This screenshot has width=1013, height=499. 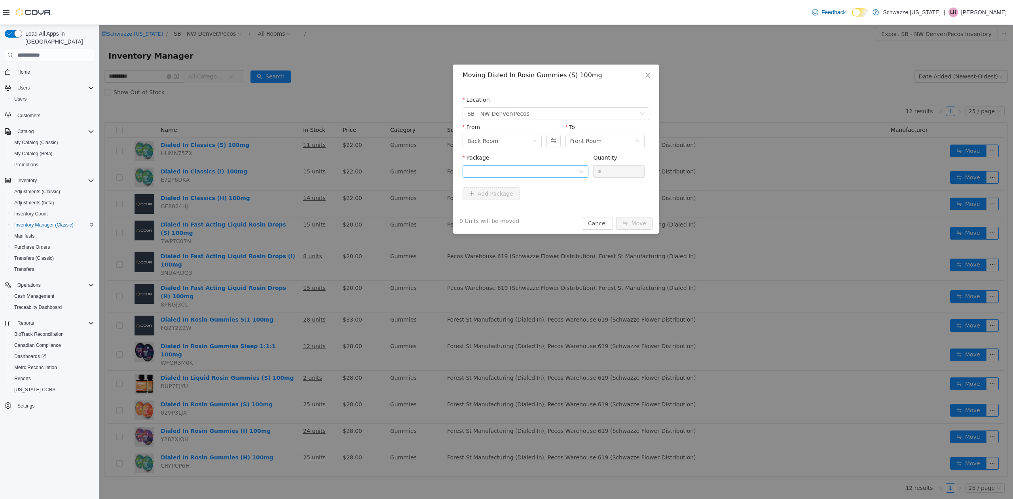 I want to click on button: My Catalog (Classic), so click(x=53, y=143).